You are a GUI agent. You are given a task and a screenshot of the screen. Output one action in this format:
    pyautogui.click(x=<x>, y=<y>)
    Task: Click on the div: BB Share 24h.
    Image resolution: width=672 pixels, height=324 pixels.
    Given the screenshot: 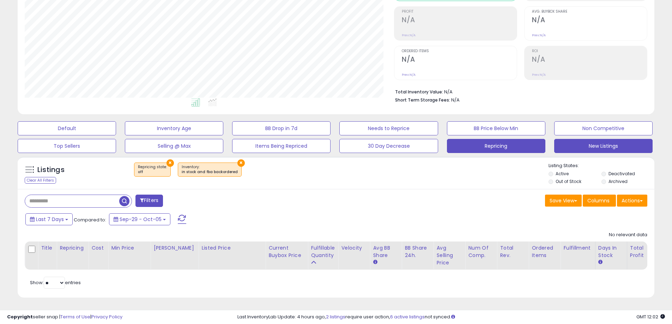 What is the action you would take?
    pyautogui.click(x=417, y=252)
    